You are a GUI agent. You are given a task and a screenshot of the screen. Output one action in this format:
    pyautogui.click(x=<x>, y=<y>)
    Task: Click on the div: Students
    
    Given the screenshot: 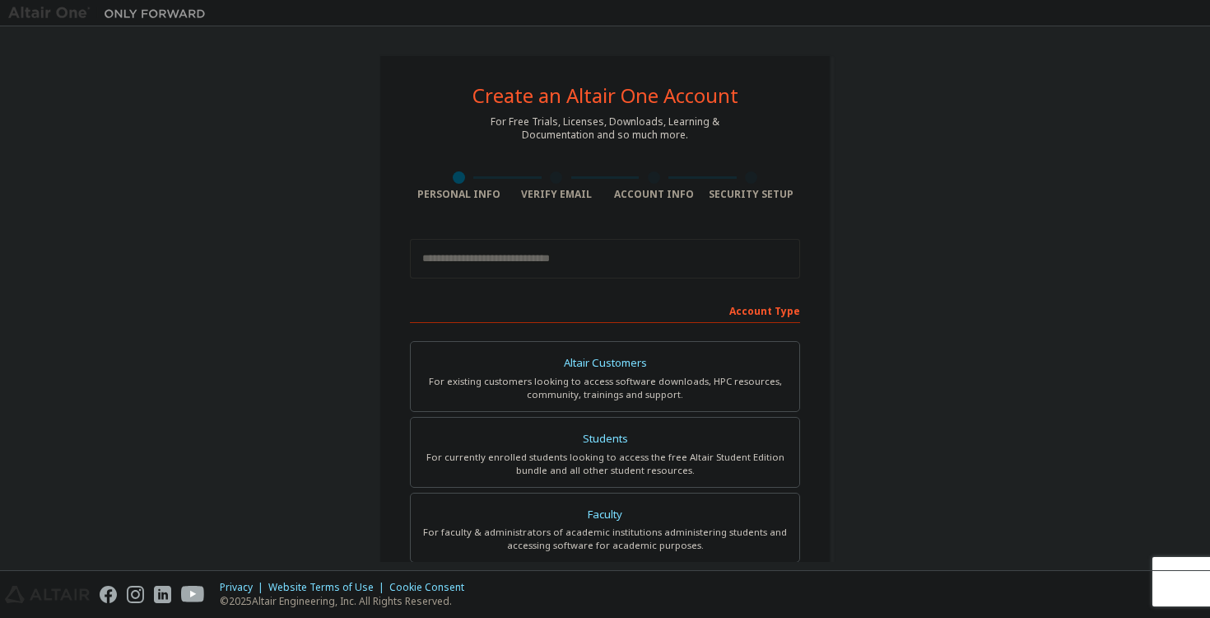 What is the action you would take?
    pyautogui.click(x=605, y=439)
    